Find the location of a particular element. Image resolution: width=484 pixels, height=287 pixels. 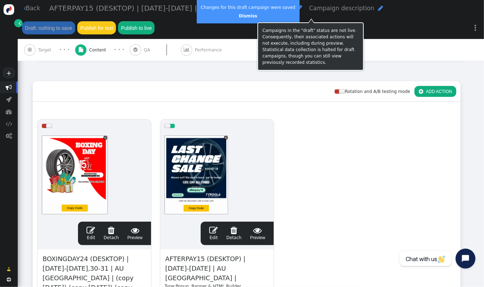

span: Performance is located at coordinates (210, 50).